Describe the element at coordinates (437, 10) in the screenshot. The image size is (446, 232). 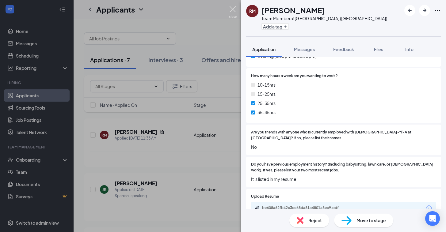
I see `svg: Ellipses` at that location.